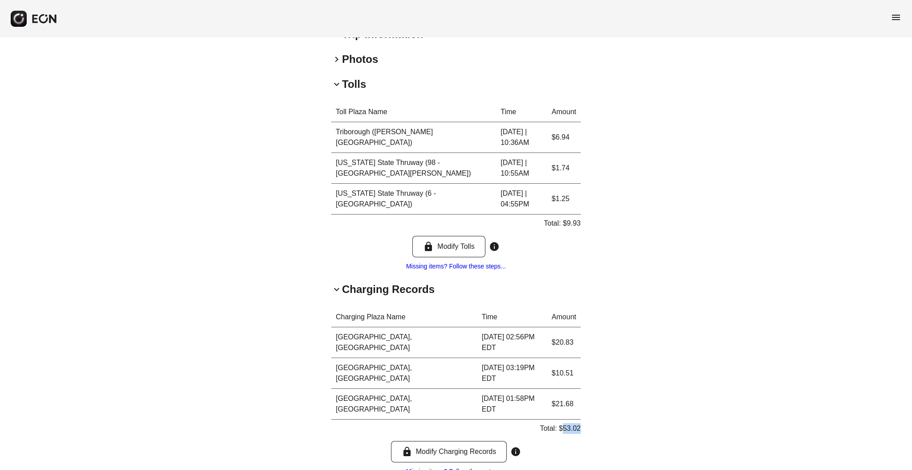 Image resolution: width=912 pixels, height=470 pixels. Describe the element at coordinates (560, 428) in the screenshot. I see `p: Total: $53.02` at that location.